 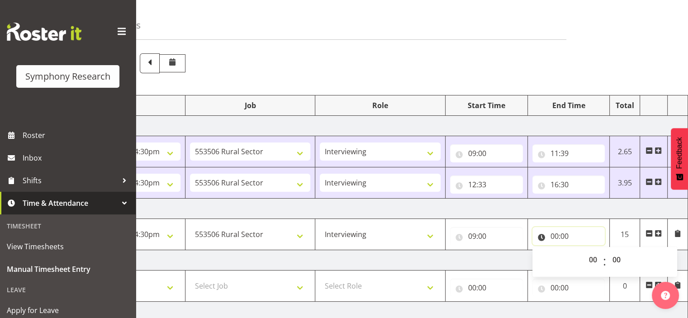 I want to click on div: Total, so click(x=625, y=105).